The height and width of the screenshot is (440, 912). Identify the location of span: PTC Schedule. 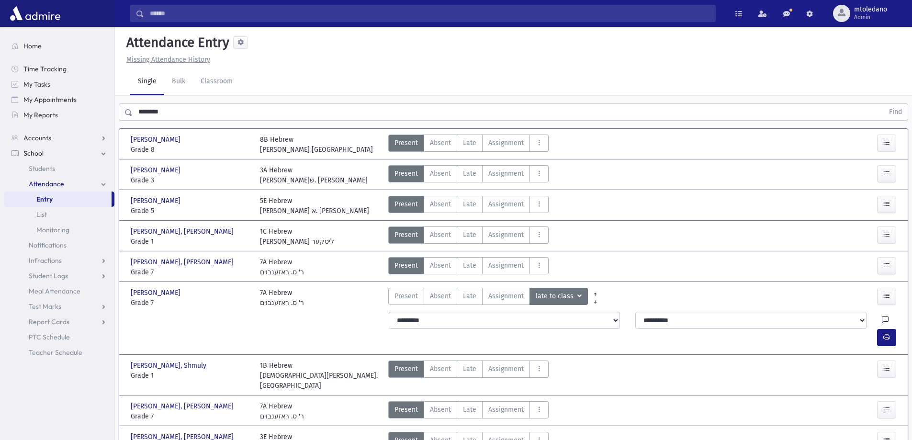
(49, 337).